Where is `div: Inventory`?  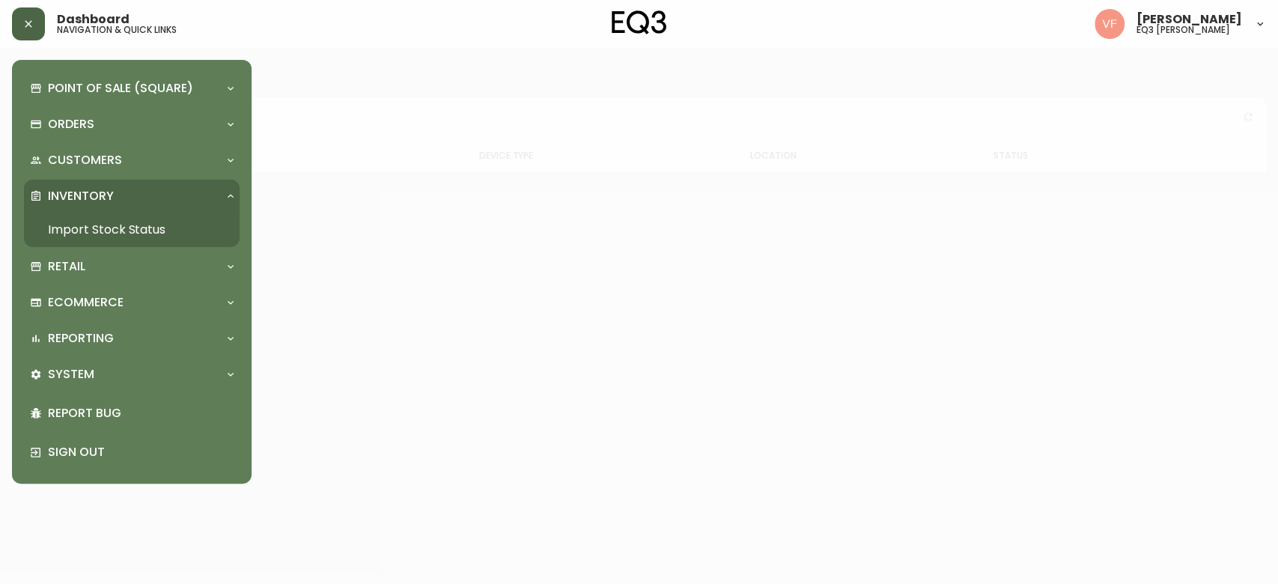
div: Inventory is located at coordinates (132, 196).